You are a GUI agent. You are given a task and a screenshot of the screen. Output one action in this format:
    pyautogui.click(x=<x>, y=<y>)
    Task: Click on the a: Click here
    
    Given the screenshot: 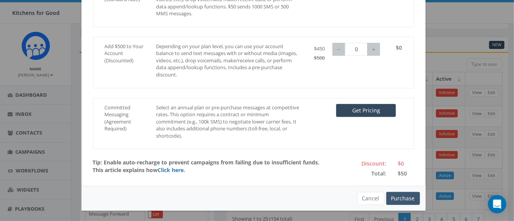 What is the action you would take?
    pyautogui.click(x=171, y=170)
    